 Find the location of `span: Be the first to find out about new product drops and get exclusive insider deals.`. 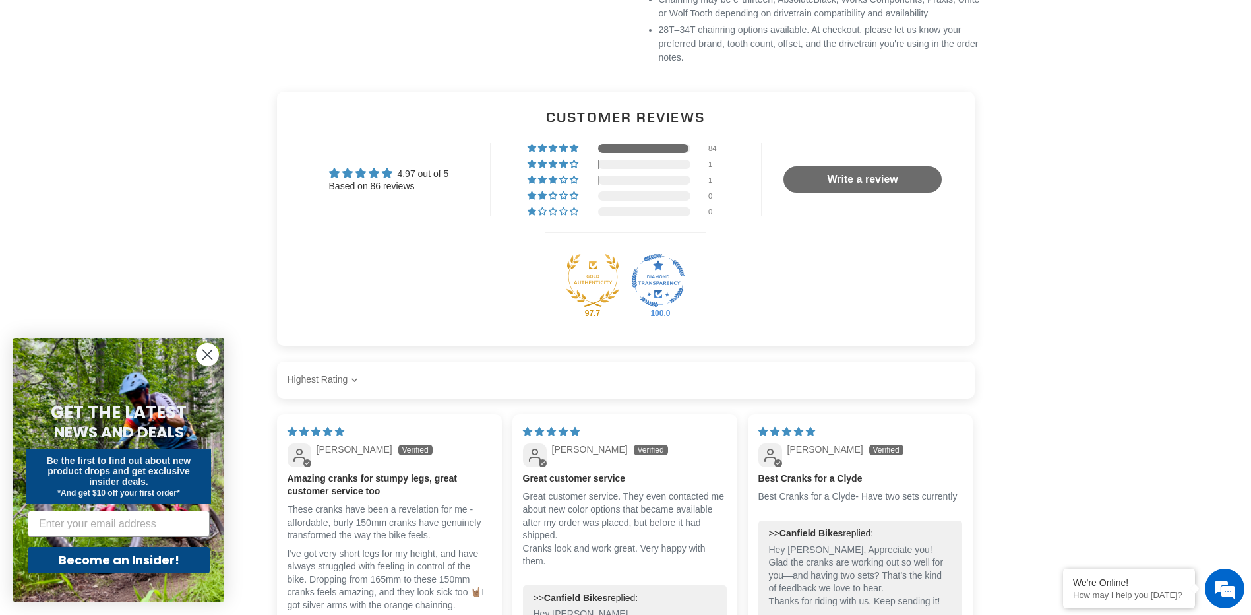

span: Be the first to find out about new product drops and get exclusive insider deals. is located at coordinates (119, 471).